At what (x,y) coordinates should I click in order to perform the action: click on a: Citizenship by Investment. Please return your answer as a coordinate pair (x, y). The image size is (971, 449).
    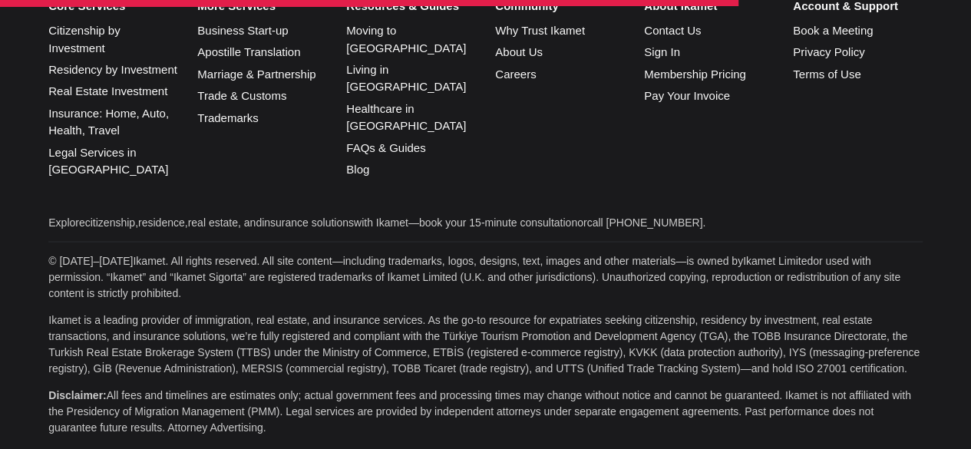
    Looking at the image, I should click on (84, 39).